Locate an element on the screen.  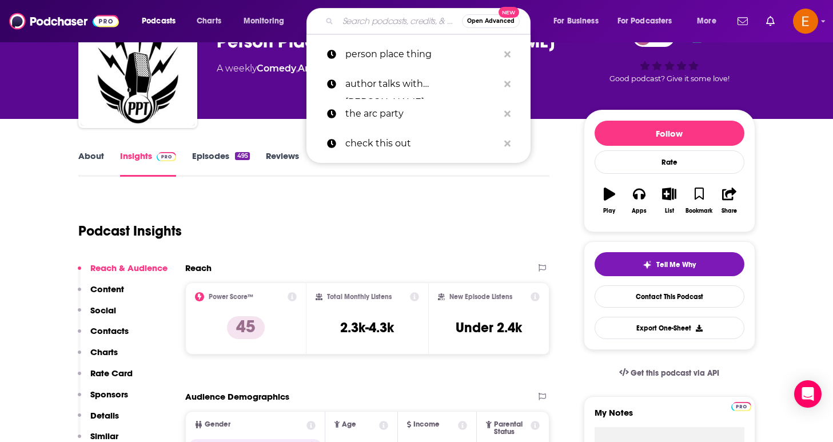
span: For Business is located at coordinates (576, 21).